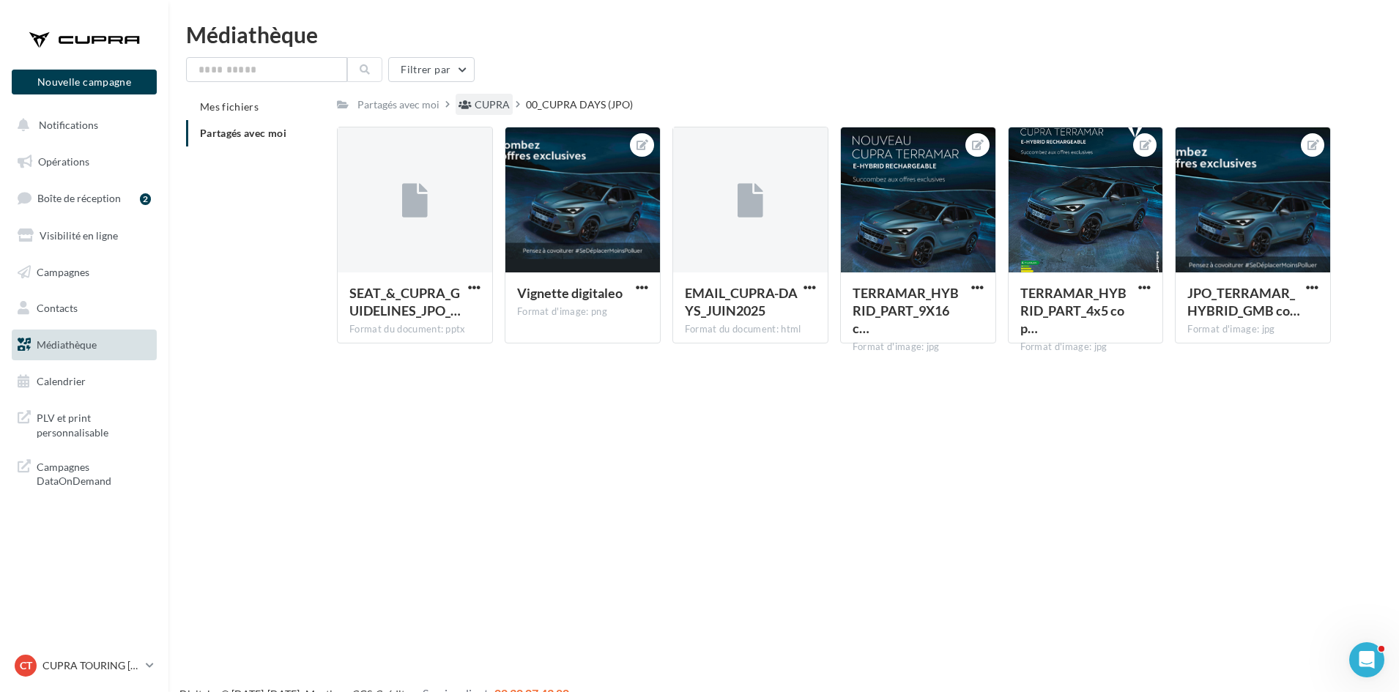  Describe the element at coordinates (84, 236) in the screenshot. I see `a: Visibilité en ligne` at that location.